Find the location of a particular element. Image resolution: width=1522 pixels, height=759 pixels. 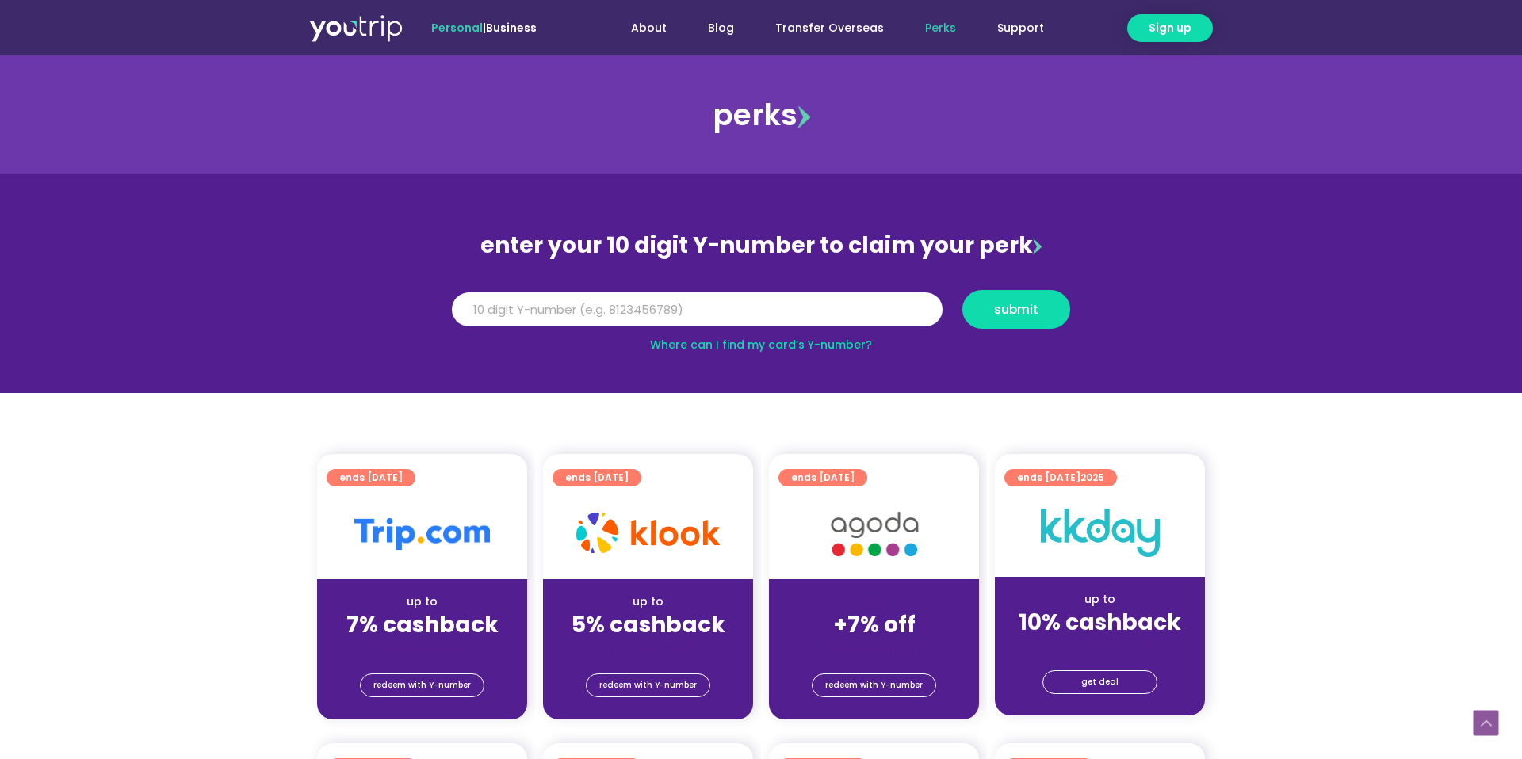

a: About is located at coordinates (648, 28).